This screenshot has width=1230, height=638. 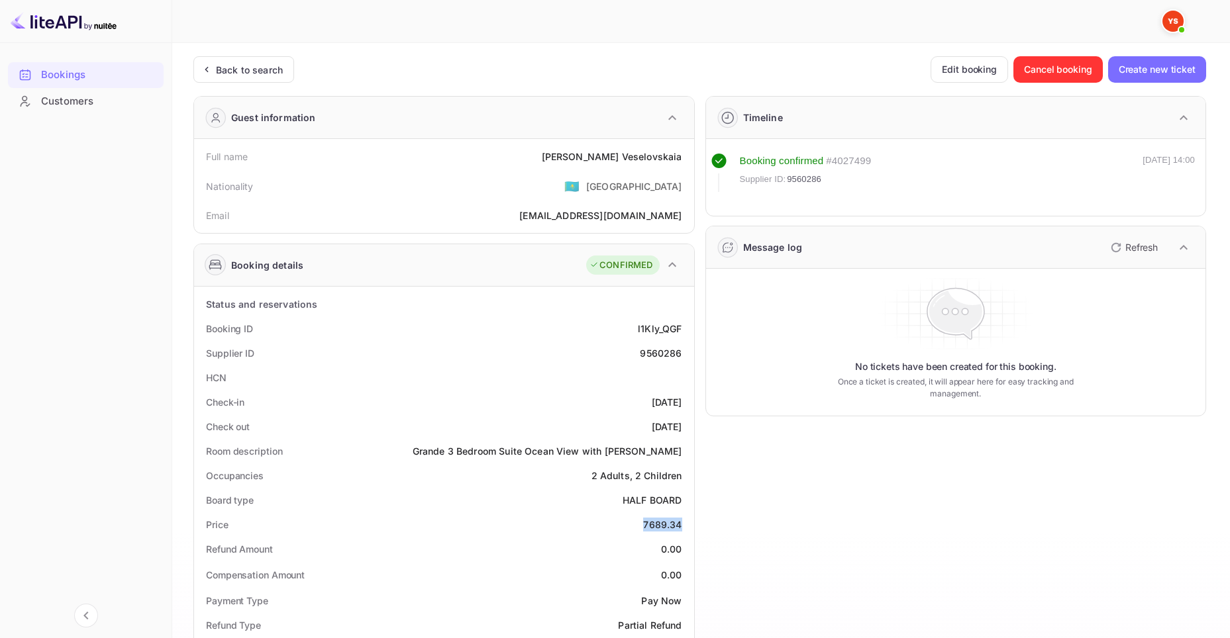 I want to click on span: Supplier ID:, so click(x=763, y=179).